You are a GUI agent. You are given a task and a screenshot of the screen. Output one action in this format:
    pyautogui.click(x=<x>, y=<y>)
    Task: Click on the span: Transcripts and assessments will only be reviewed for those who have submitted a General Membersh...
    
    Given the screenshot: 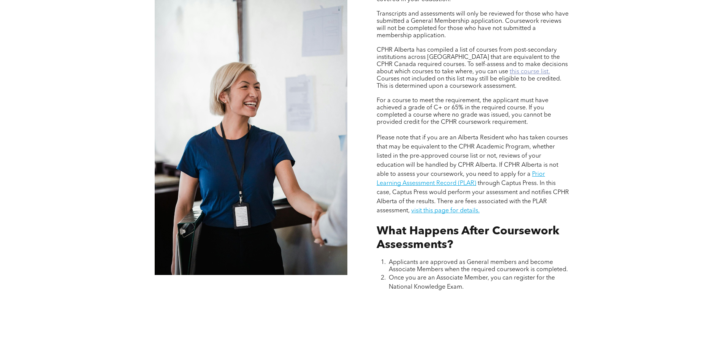 What is the action you would take?
    pyautogui.click(x=473, y=25)
    